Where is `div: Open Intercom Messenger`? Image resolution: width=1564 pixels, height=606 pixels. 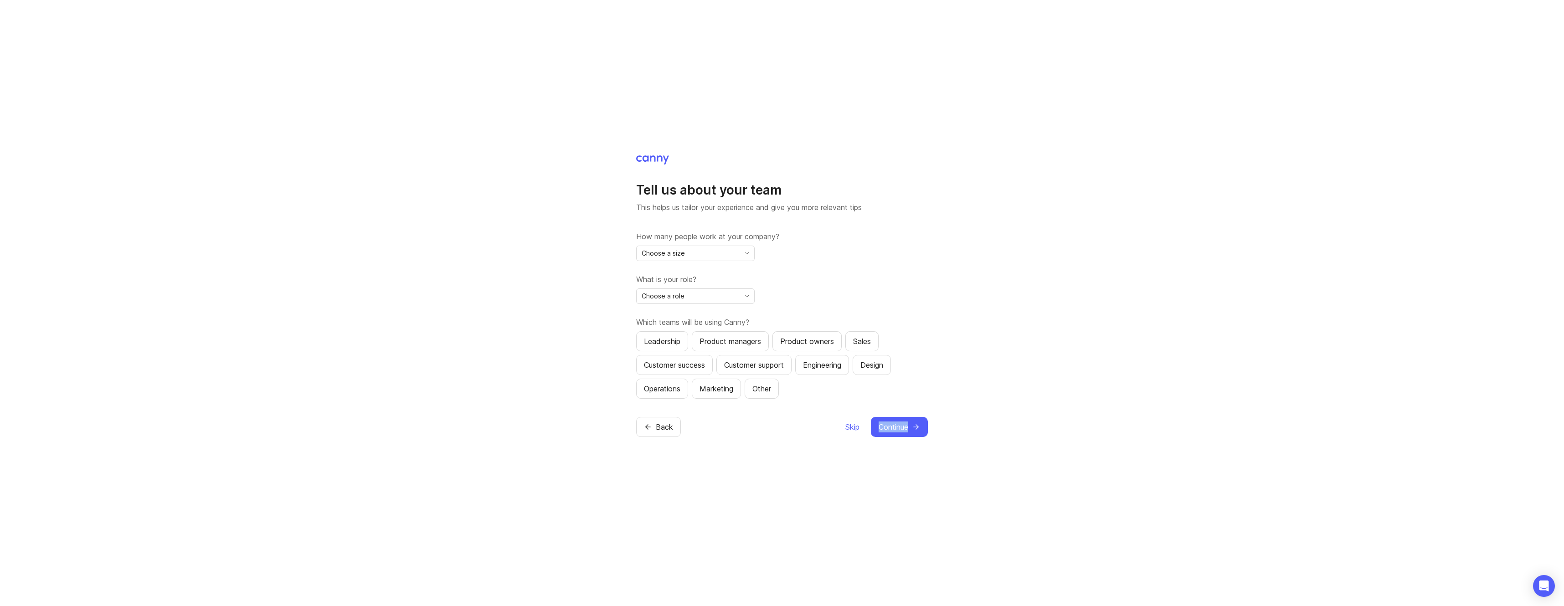 div: Open Intercom Messenger is located at coordinates (1544, 586).